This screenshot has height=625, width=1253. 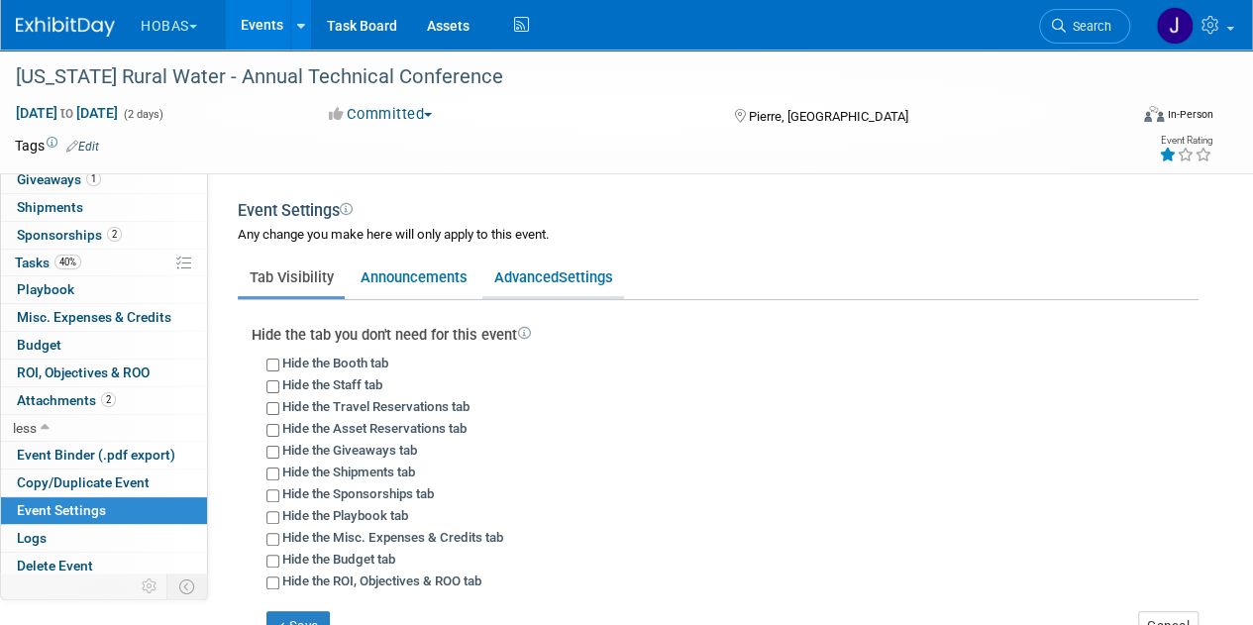 What do you see at coordinates (187, 586) in the screenshot?
I see `td: Toggle Event Tabs` at bounding box center [187, 586].